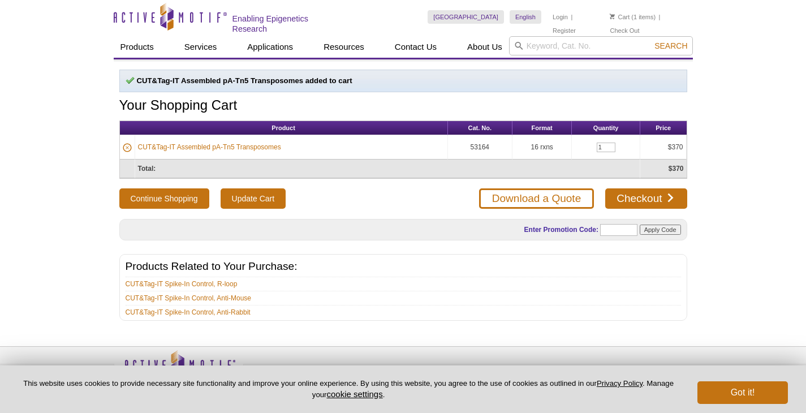  I want to click on input: Apply Code, so click(660, 230).